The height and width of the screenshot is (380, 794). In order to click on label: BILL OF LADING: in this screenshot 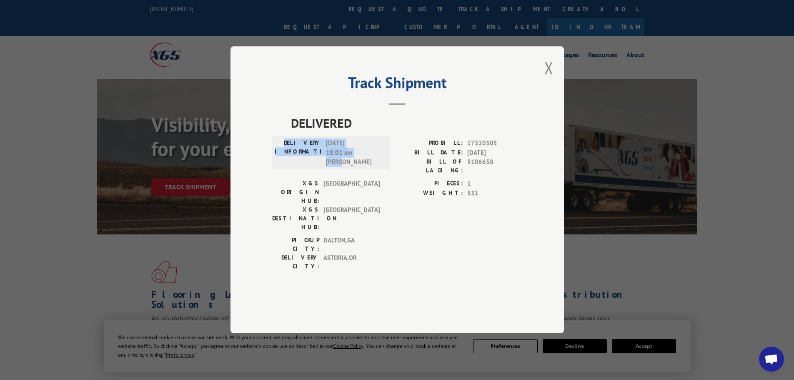, I will do `click(430, 166)`.